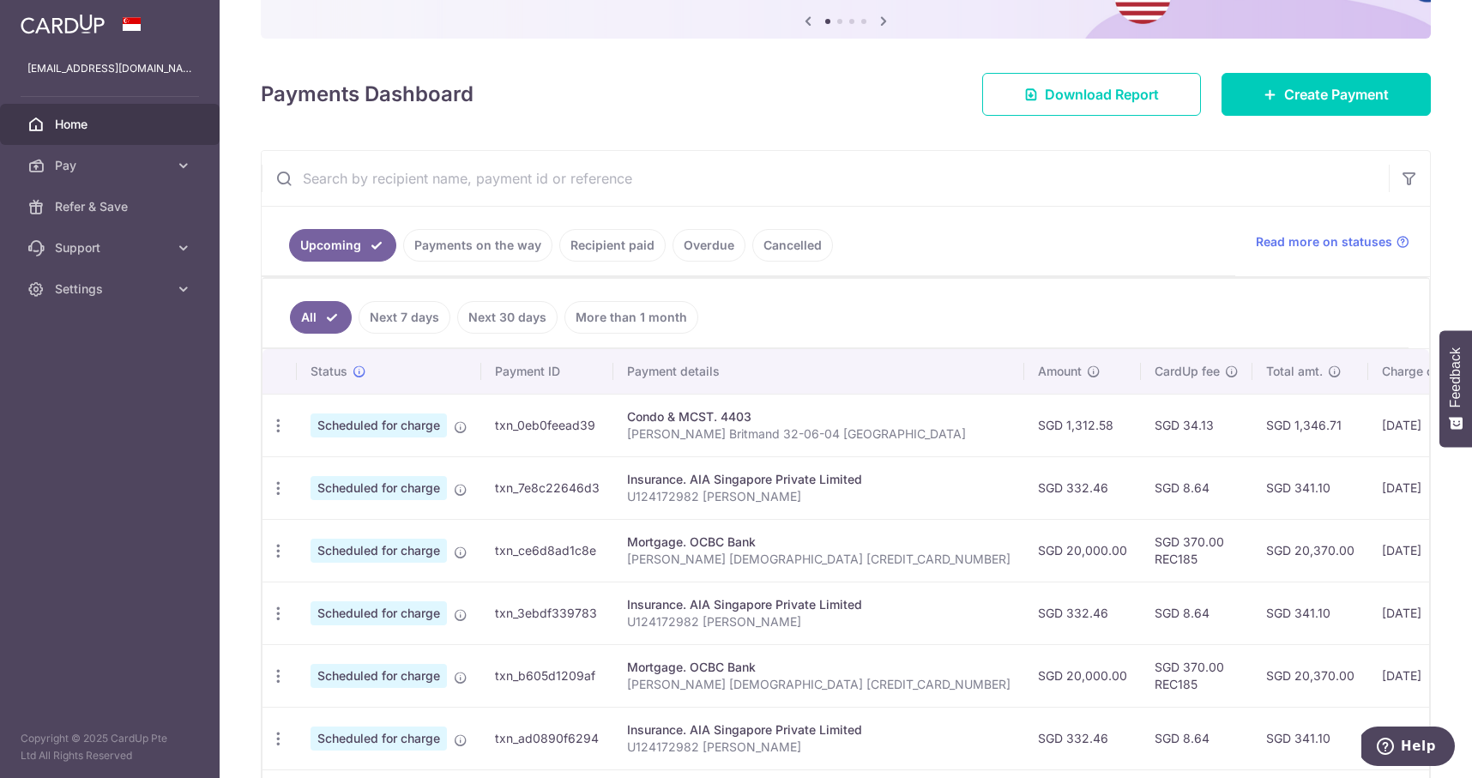 The height and width of the screenshot is (778, 1472). What do you see at coordinates (1418, 372) in the screenshot?
I see `span: Charge date` at bounding box center [1418, 372].